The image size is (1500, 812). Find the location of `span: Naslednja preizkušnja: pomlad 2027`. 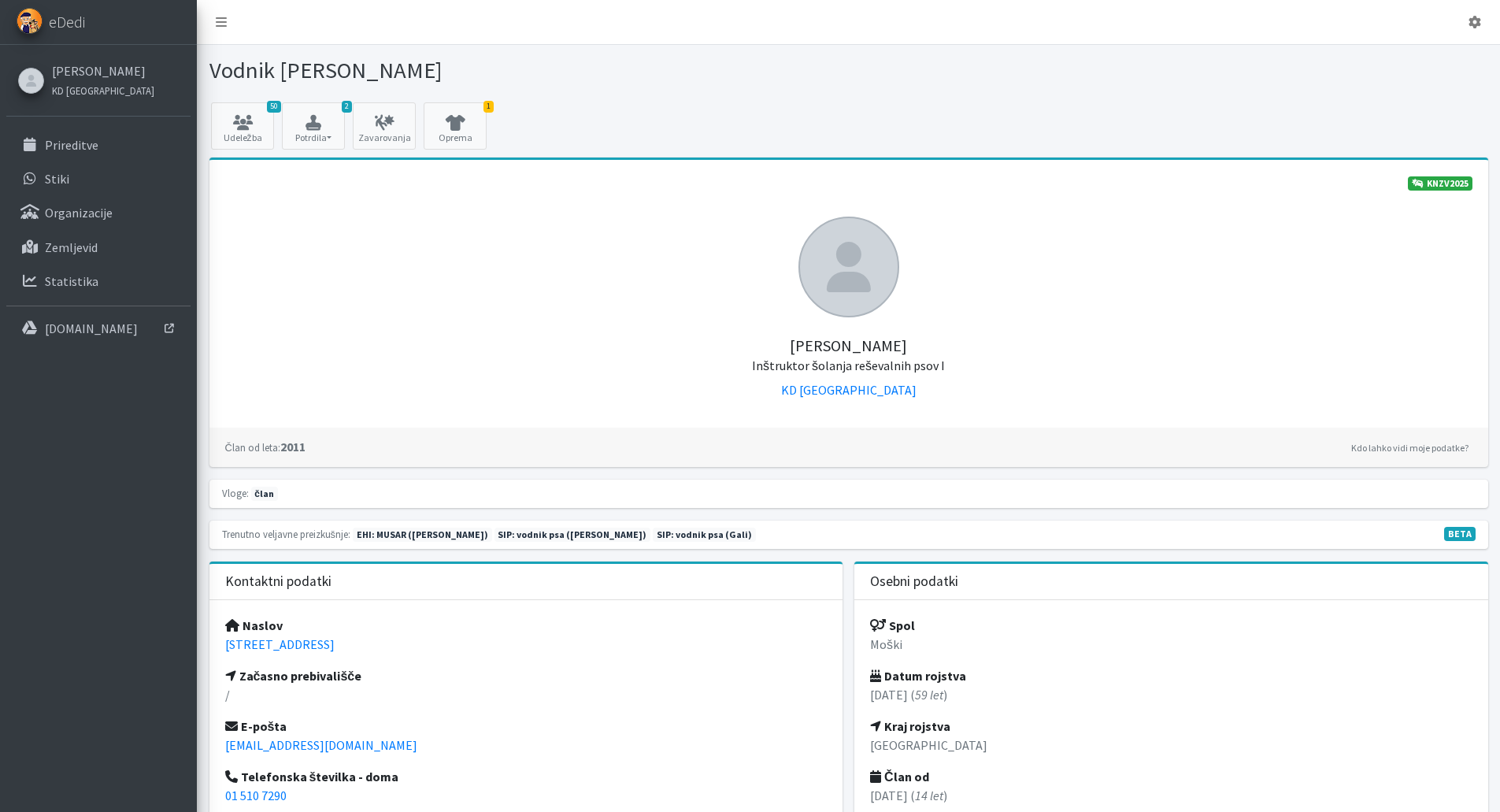

span: Naslednja preizkušnja: pomlad 2027 is located at coordinates (704, 535).